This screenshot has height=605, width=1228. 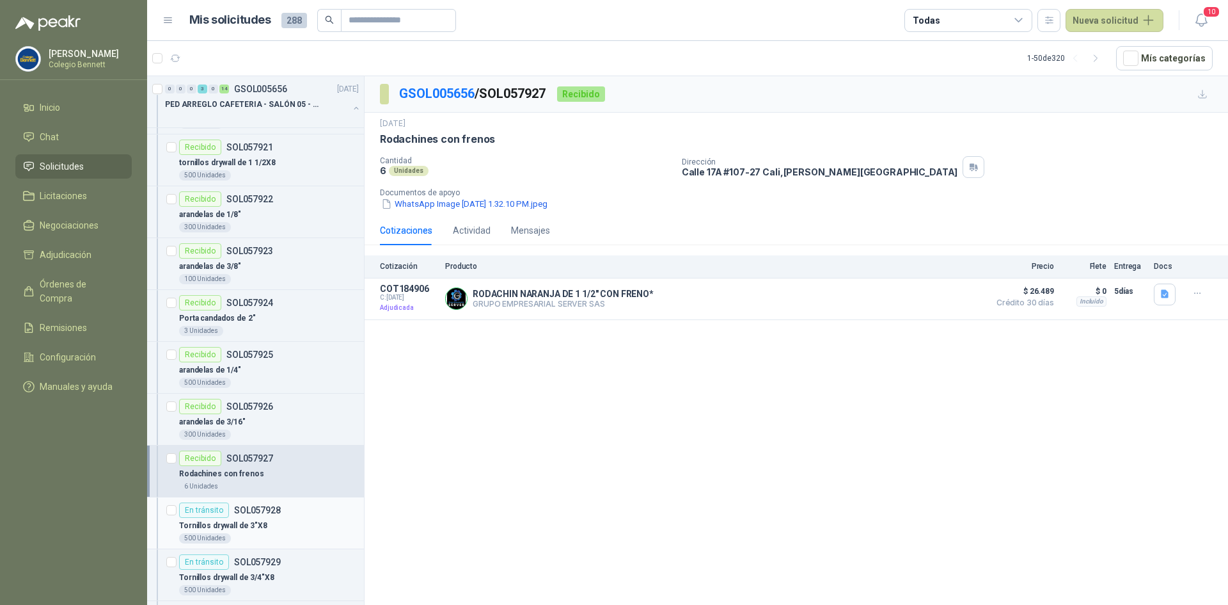 What do you see at coordinates (1022, 303) in the screenshot?
I see `span: Crédito 30 días` at bounding box center [1022, 303].